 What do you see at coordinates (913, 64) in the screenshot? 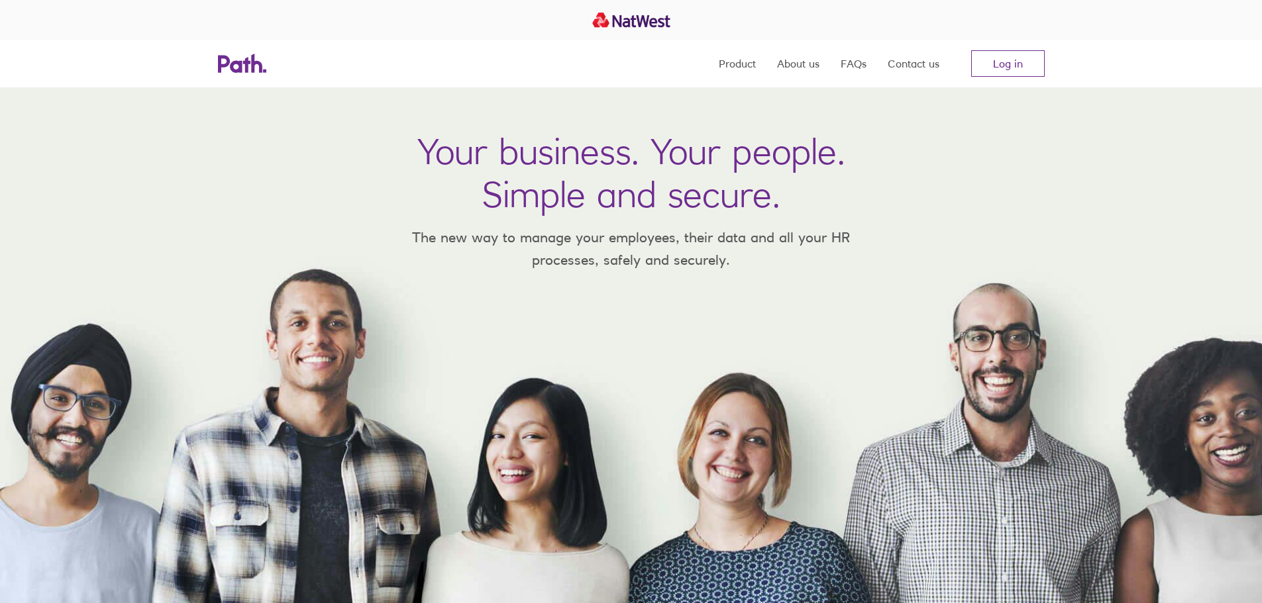
I see `a: Contact us` at bounding box center [913, 64].